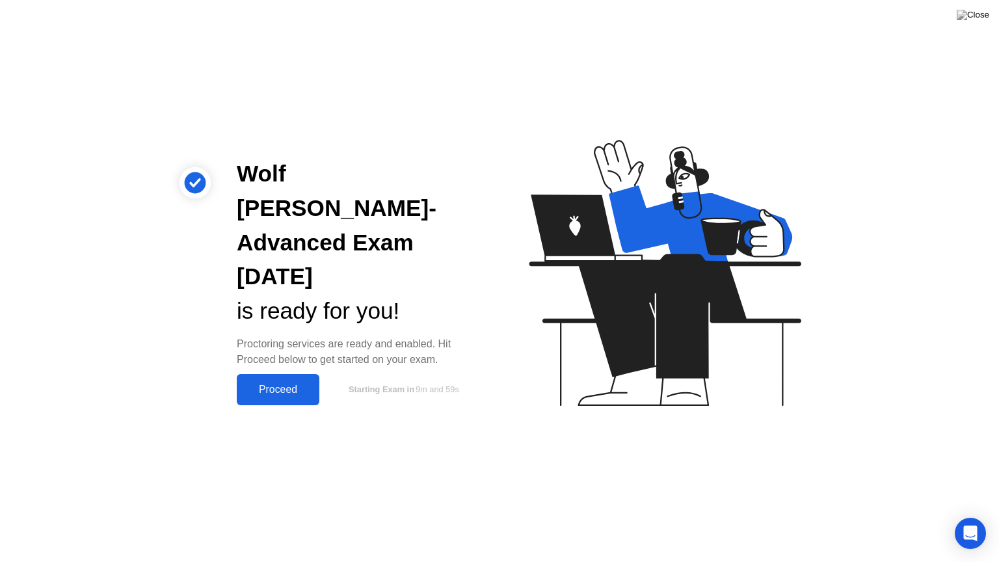 The image size is (999, 562). What do you see at coordinates (358, 352) in the screenshot?
I see `div: Proctoring services are ready and enabled. Hit Proceed below to get started on your exam.` at bounding box center [358, 352].